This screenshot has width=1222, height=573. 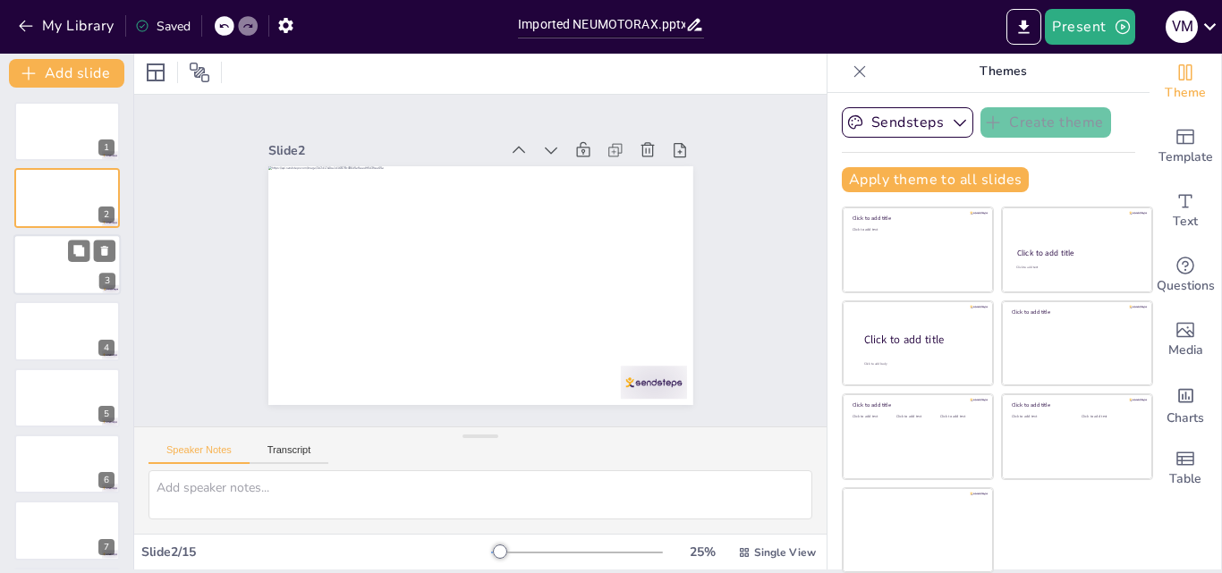 What do you see at coordinates (1185, 479) in the screenshot?
I see `span: Table` at bounding box center [1185, 479].